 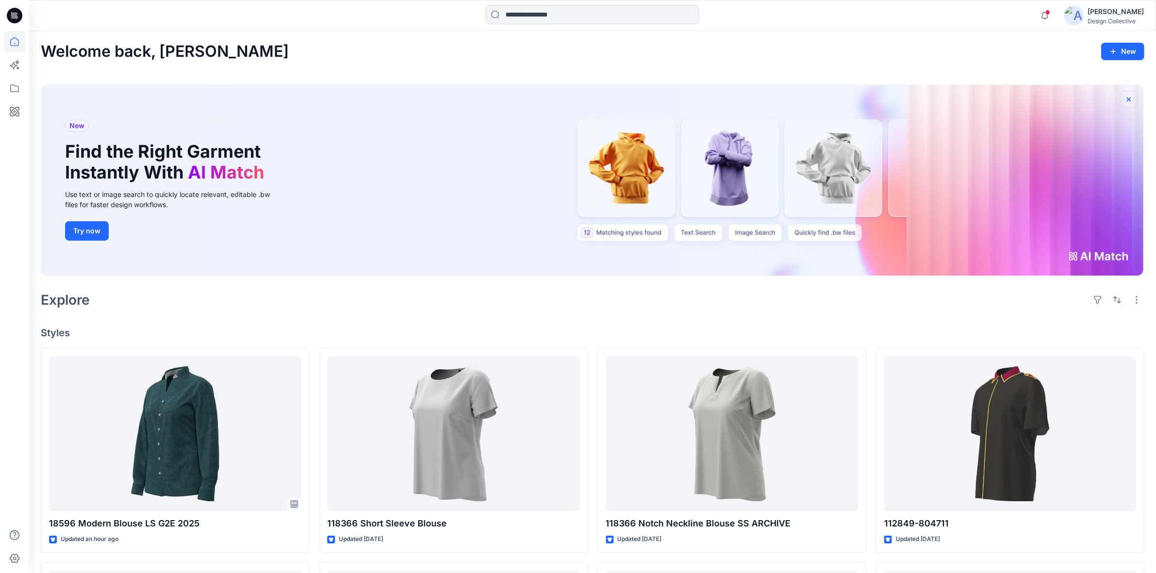 What do you see at coordinates (1074, 16) in the screenshot?
I see `img: avatar` at bounding box center [1074, 16].